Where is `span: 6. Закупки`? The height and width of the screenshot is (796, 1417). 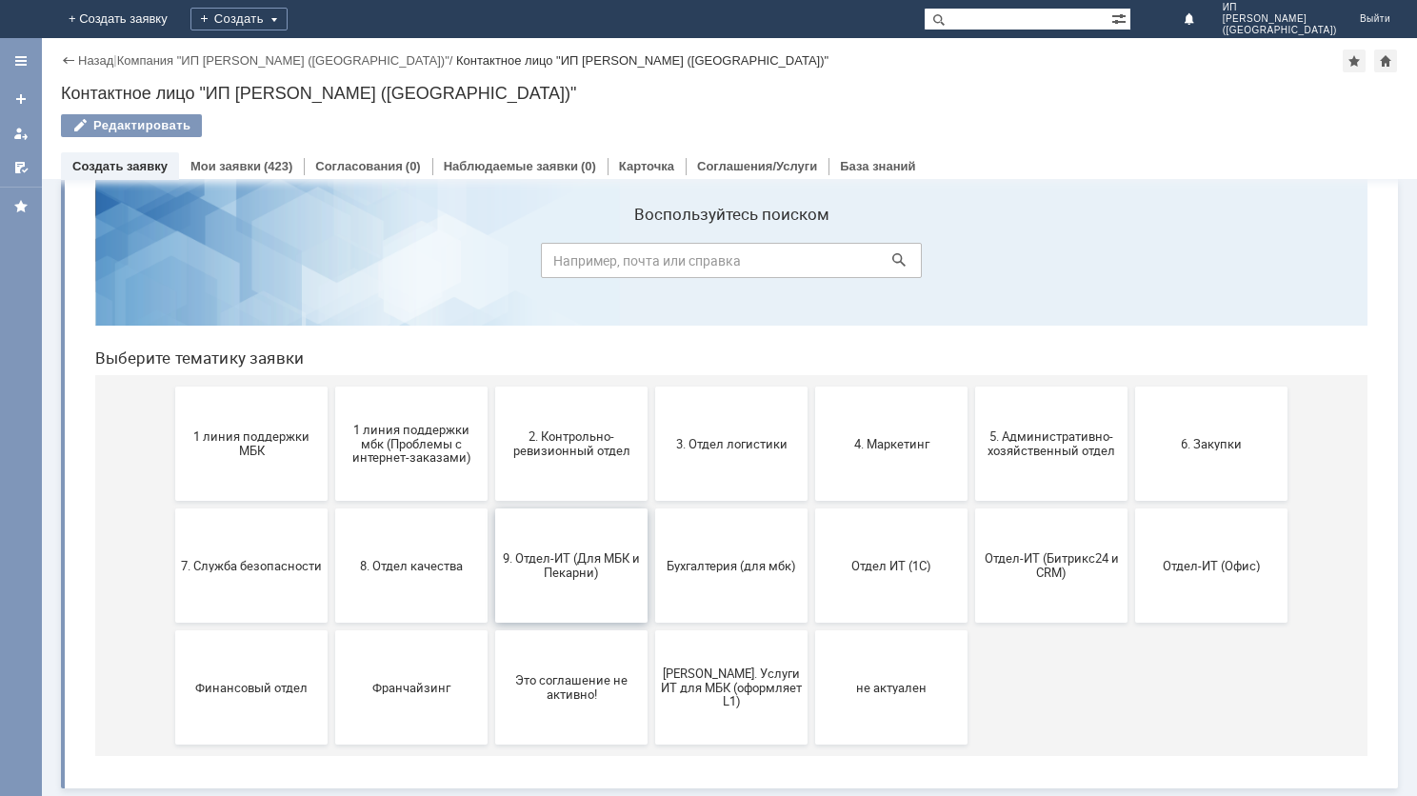
span: 6. Закупки is located at coordinates (1131, 285).